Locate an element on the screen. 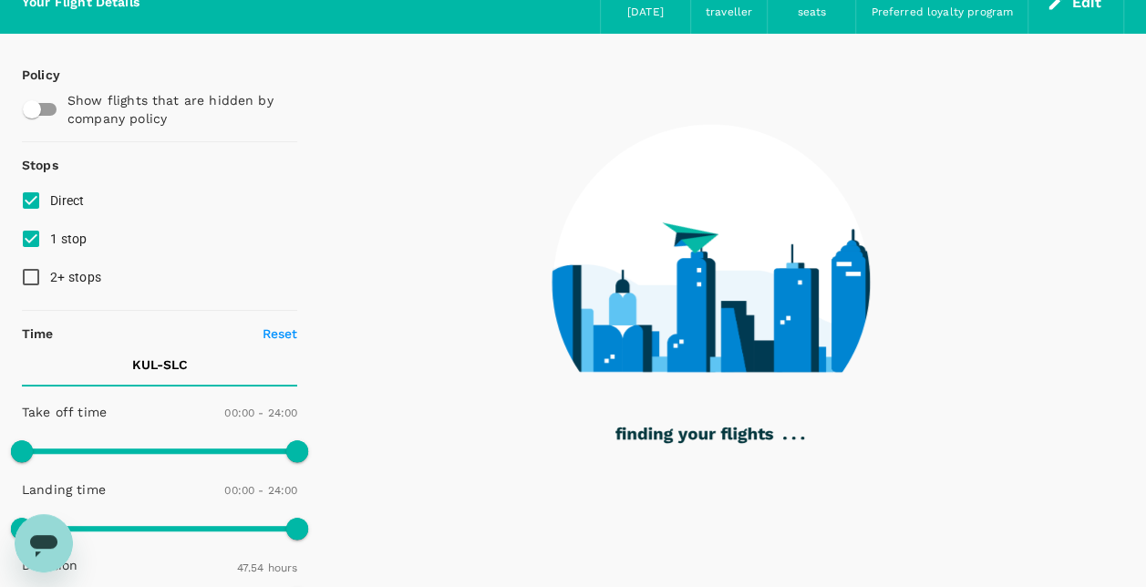 The image size is (1146, 587). strong: Stops is located at coordinates (40, 165).